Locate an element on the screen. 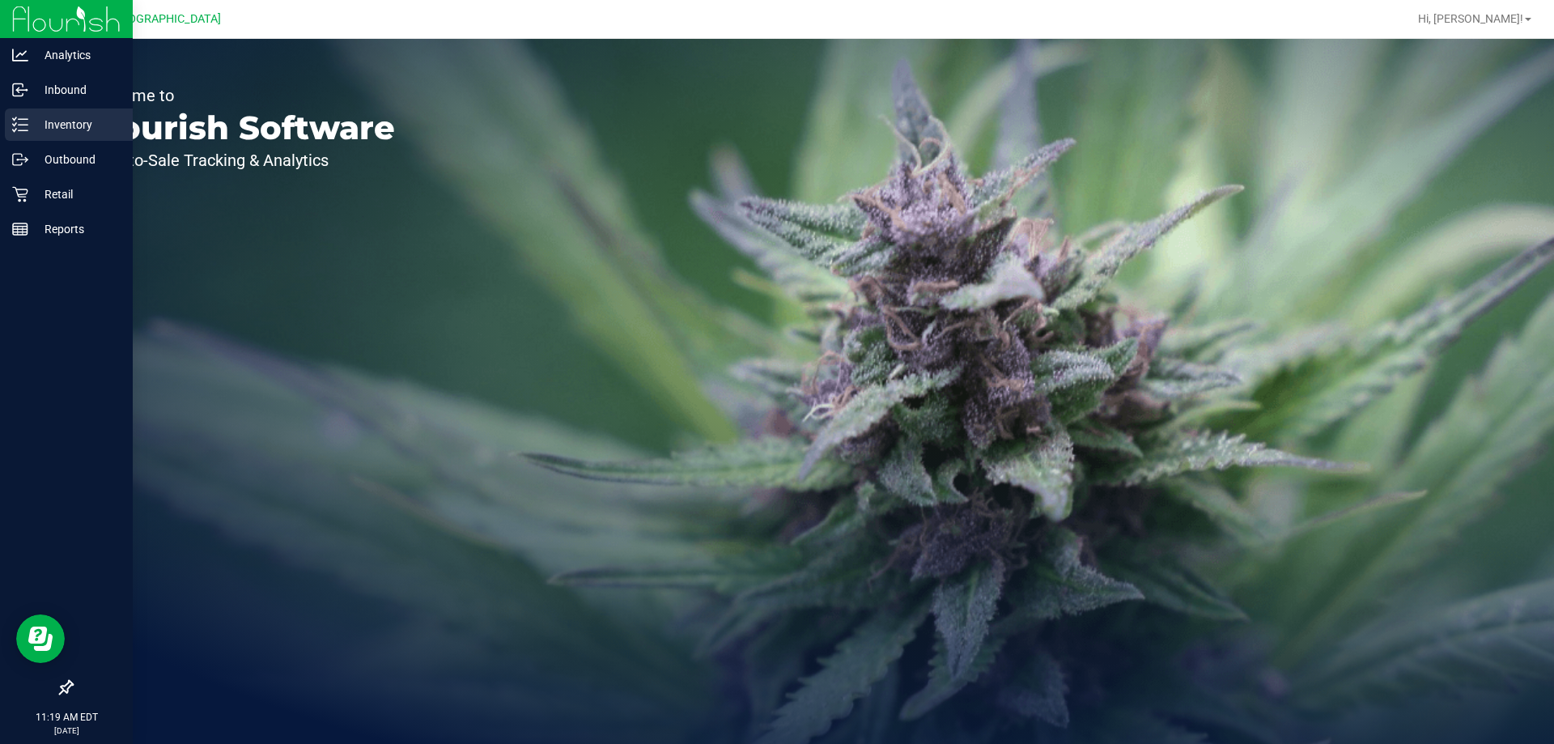 Image resolution: width=1554 pixels, height=744 pixels. p: 11:19 AM EDT is located at coordinates (66, 717).